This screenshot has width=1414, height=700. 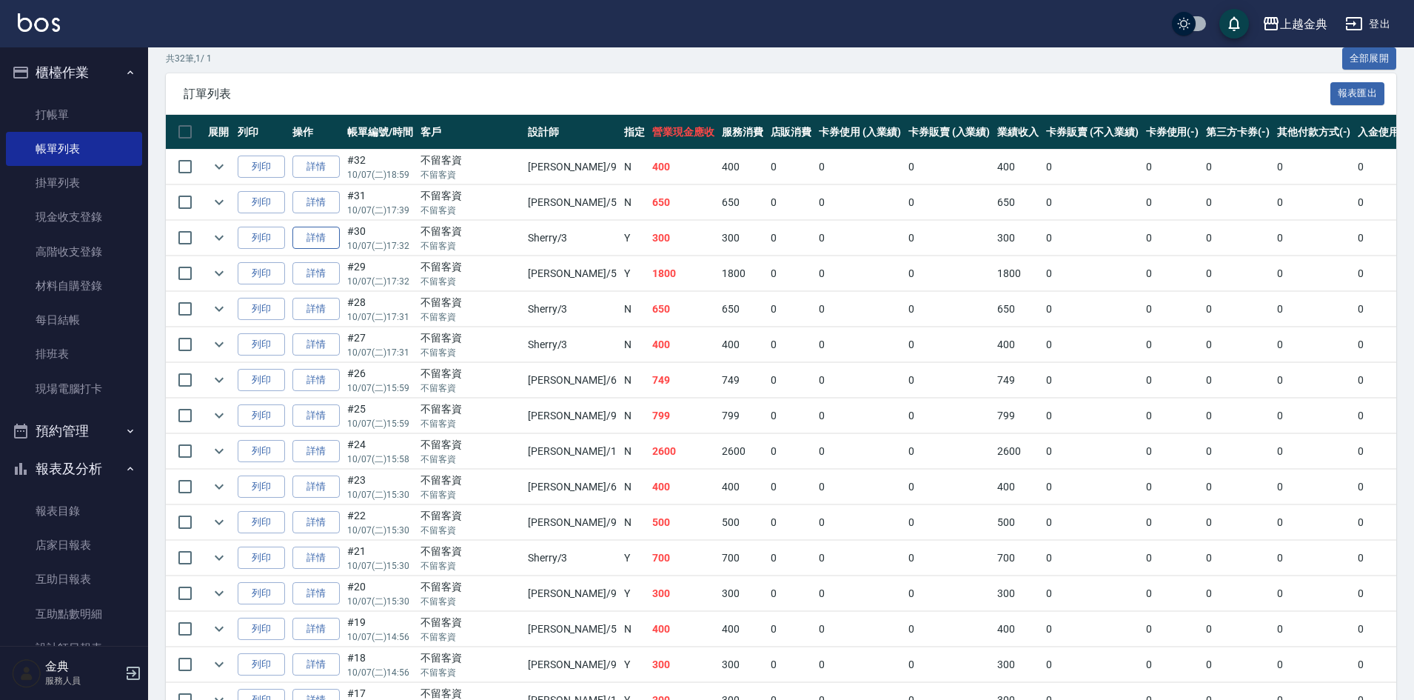 What do you see at coordinates (380, 415) in the screenshot?
I see `td: #25` at bounding box center [380, 415].